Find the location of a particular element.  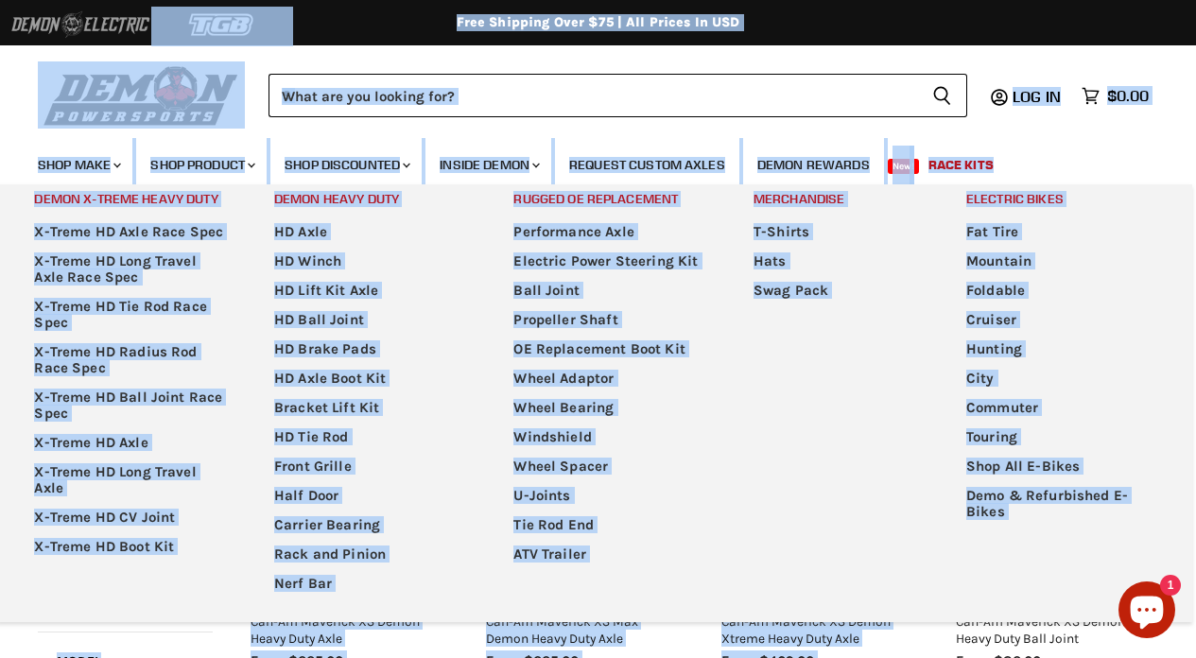

a: Shop Make is located at coordinates (78, 164).